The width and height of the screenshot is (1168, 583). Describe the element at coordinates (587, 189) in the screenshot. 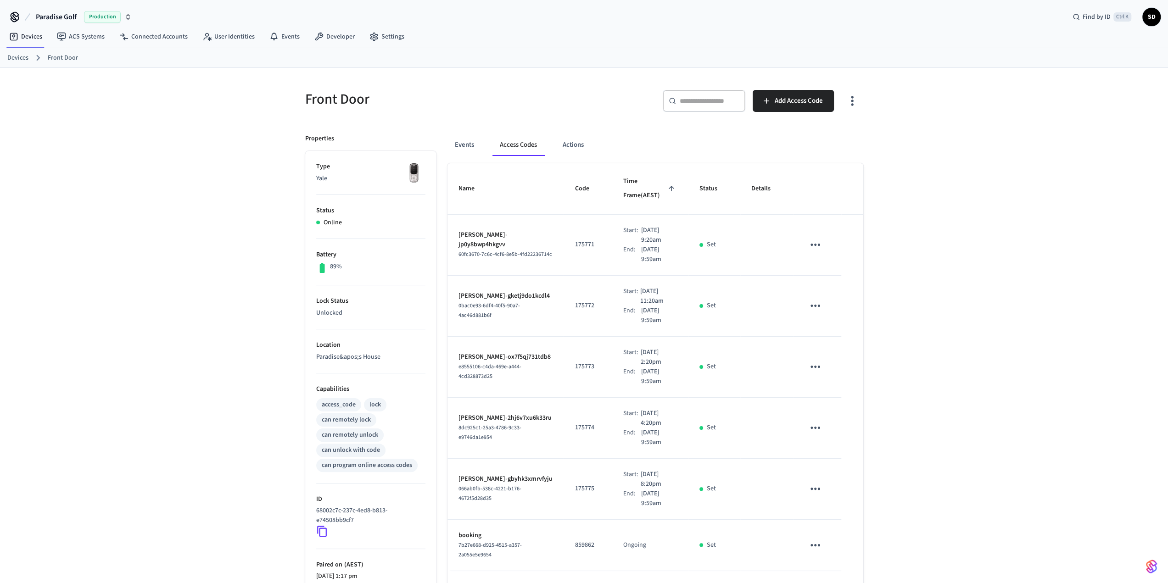

I see `span: Code` at that location.